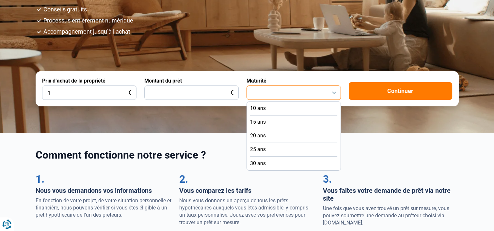  Describe the element at coordinates (391, 216) in the screenshot. I see `p: Une fois que vous avez trouvé un prêt sur mesure, vous pouvez soumettre une demande au prêteur ch...` at that location.